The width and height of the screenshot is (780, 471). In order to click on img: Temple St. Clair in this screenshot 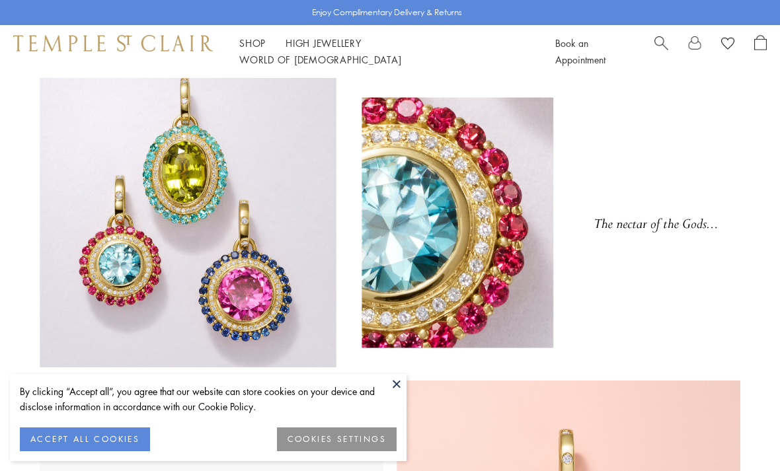, I will do `click(113, 43)`.